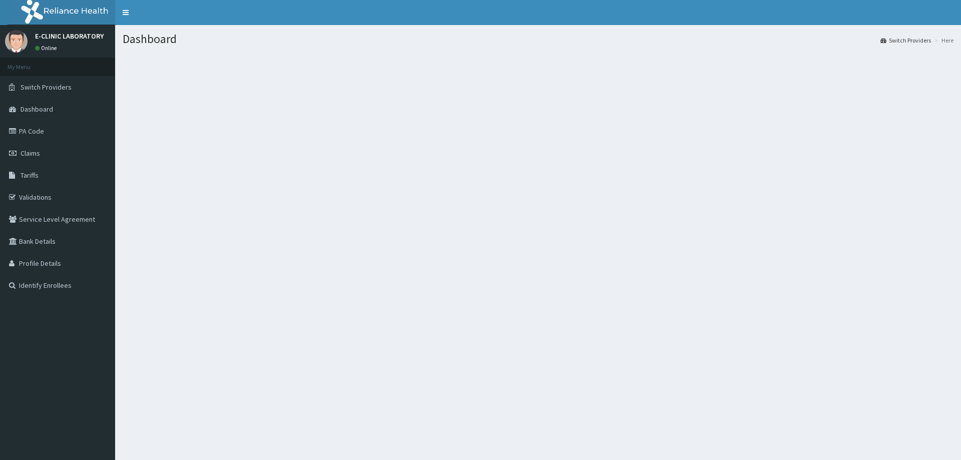 This screenshot has height=460, width=961. I want to click on a: Online, so click(47, 48).